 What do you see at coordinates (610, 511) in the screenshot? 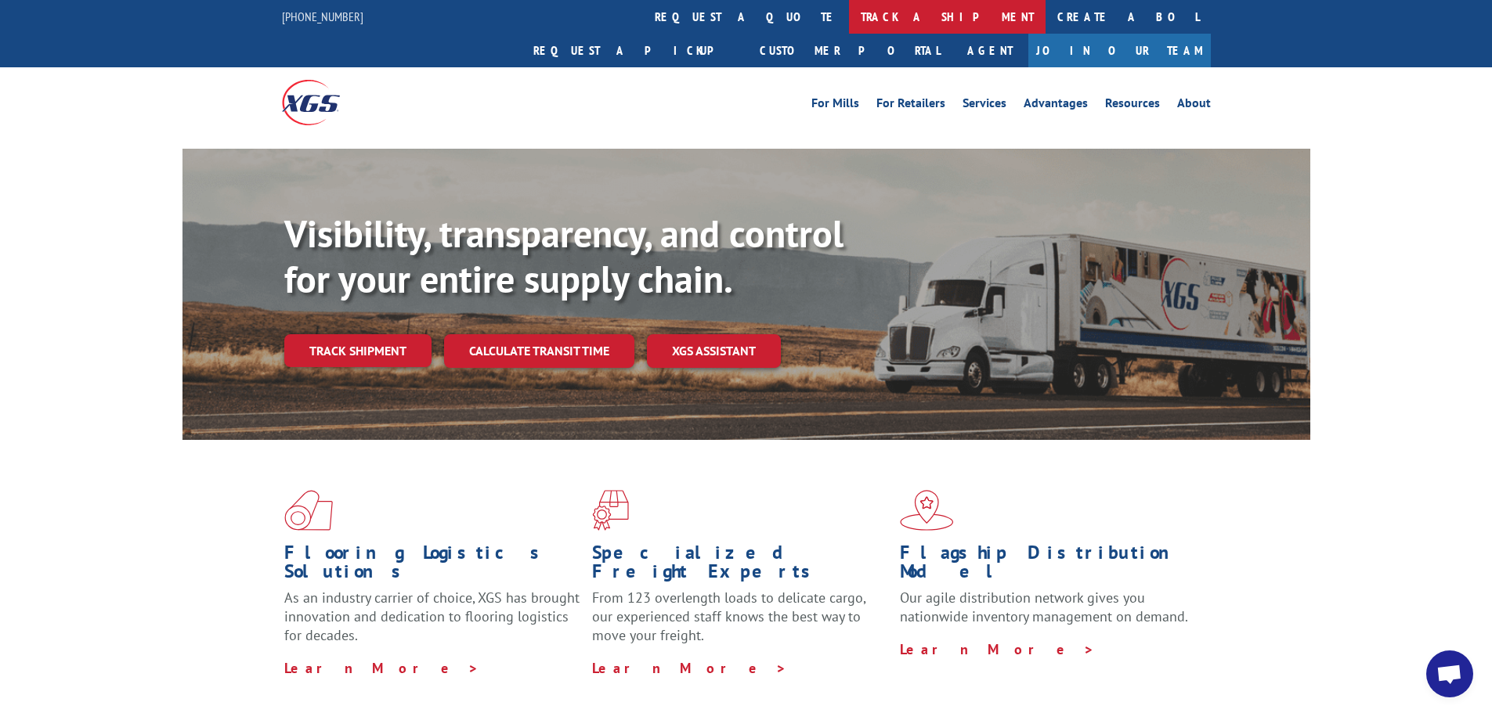
I see `img: xgs-icon-focused-on-flooring-red` at bounding box center [610, 511].